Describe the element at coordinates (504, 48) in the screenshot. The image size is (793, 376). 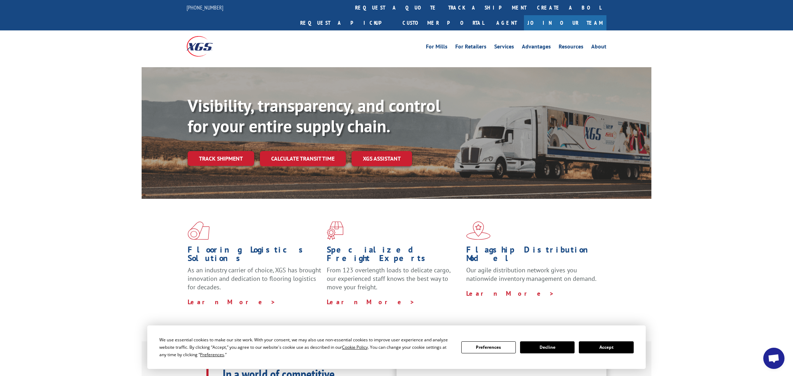
I see `a: Services` at that location.